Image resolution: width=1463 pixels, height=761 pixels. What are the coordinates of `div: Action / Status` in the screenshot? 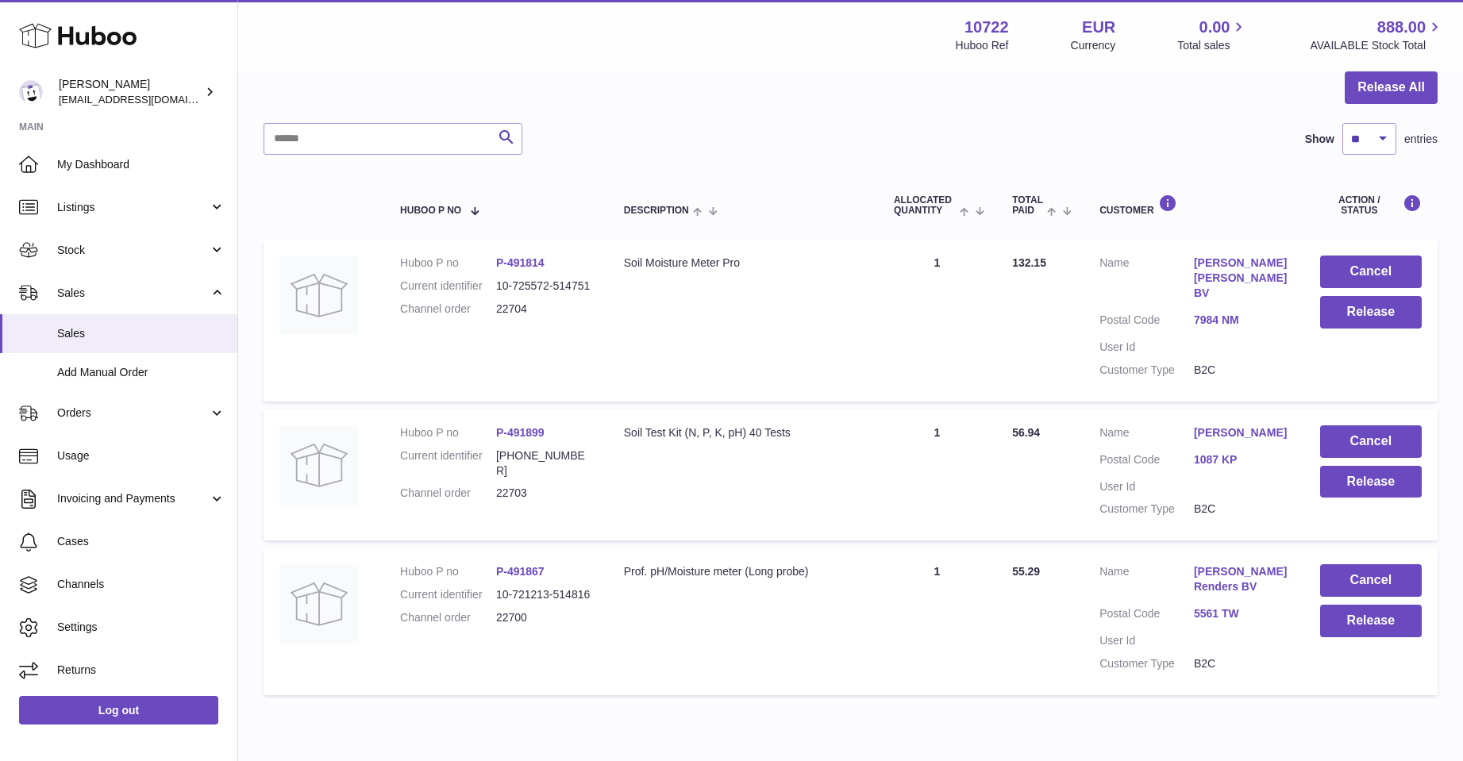 It's located at (1371, 205).